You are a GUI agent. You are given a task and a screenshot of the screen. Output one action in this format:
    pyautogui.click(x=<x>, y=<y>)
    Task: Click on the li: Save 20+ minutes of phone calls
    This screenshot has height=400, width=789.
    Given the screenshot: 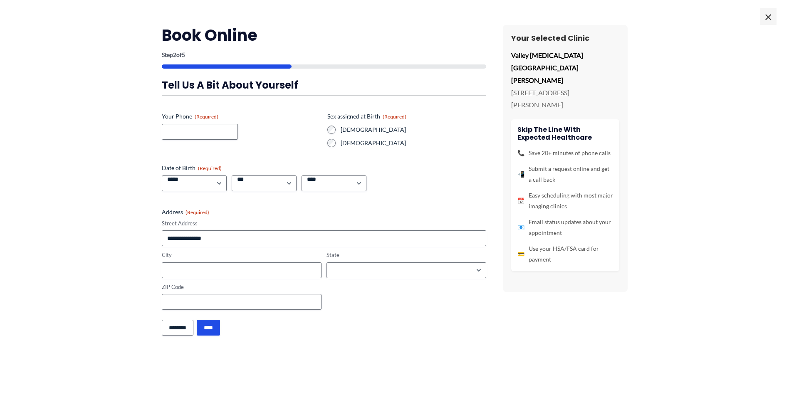 What is the action you would take?
    pyautogui.click(x=566, y=153)
    